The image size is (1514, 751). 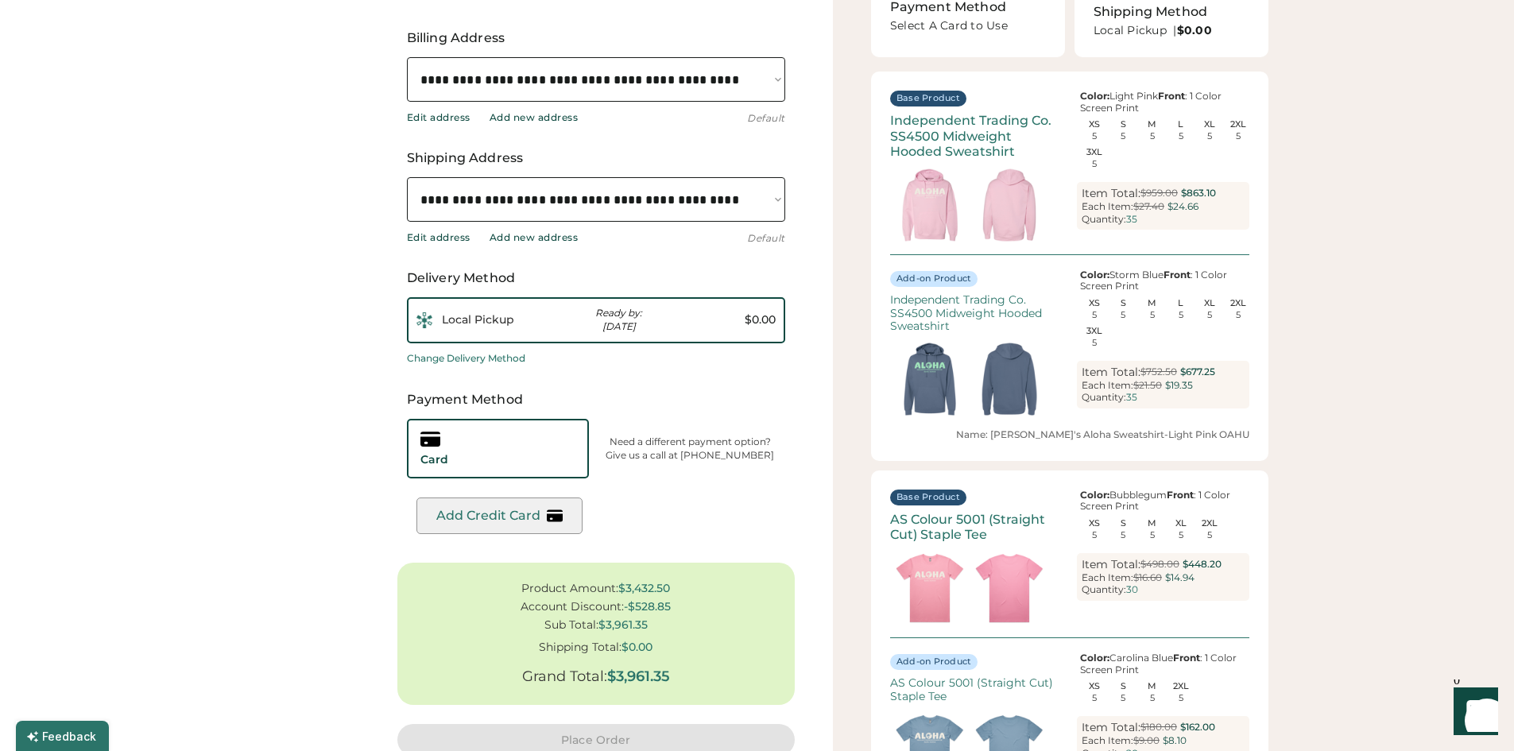 What do you see at coordinates (976, 690) in the screenshot?
I see `div: AS Colour 5001 (Straight Cut) Staple Tee` at bounding box center [976, 690].